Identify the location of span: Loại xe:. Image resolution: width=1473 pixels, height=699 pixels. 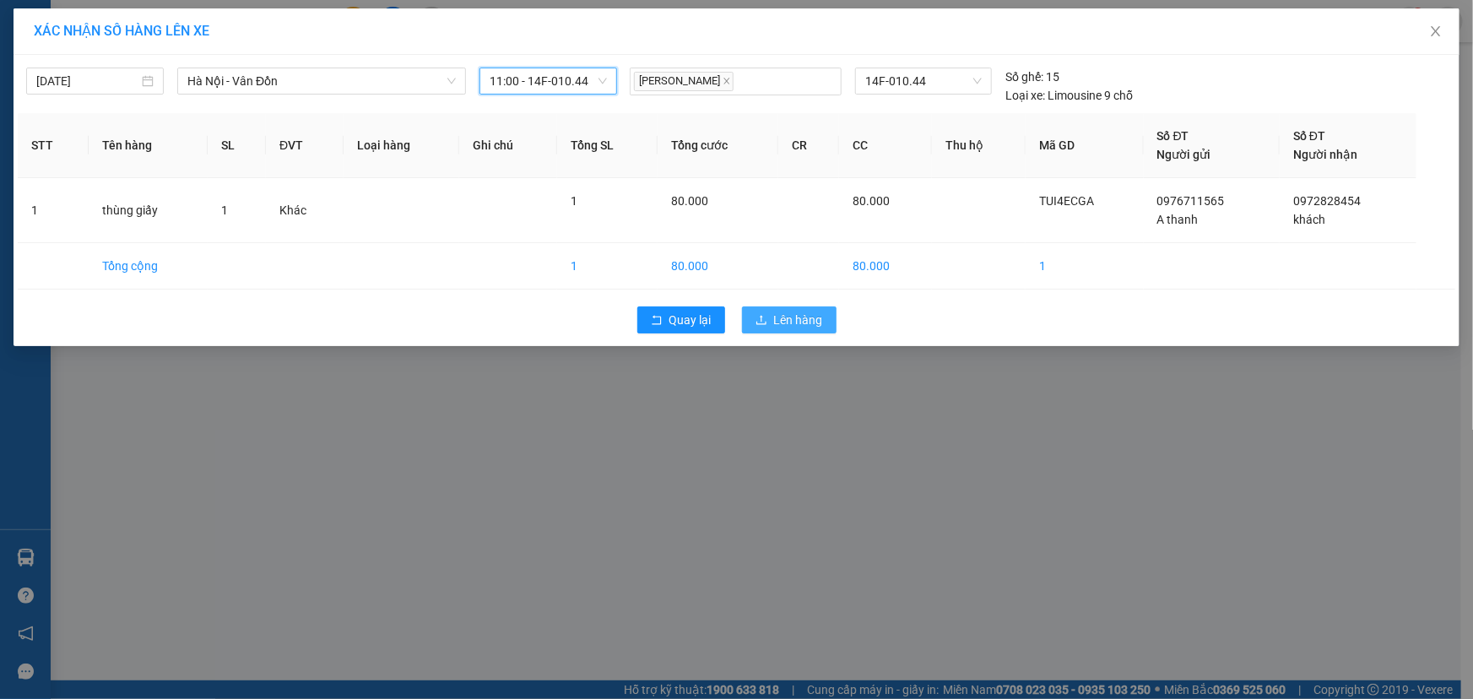
(1025, 95).